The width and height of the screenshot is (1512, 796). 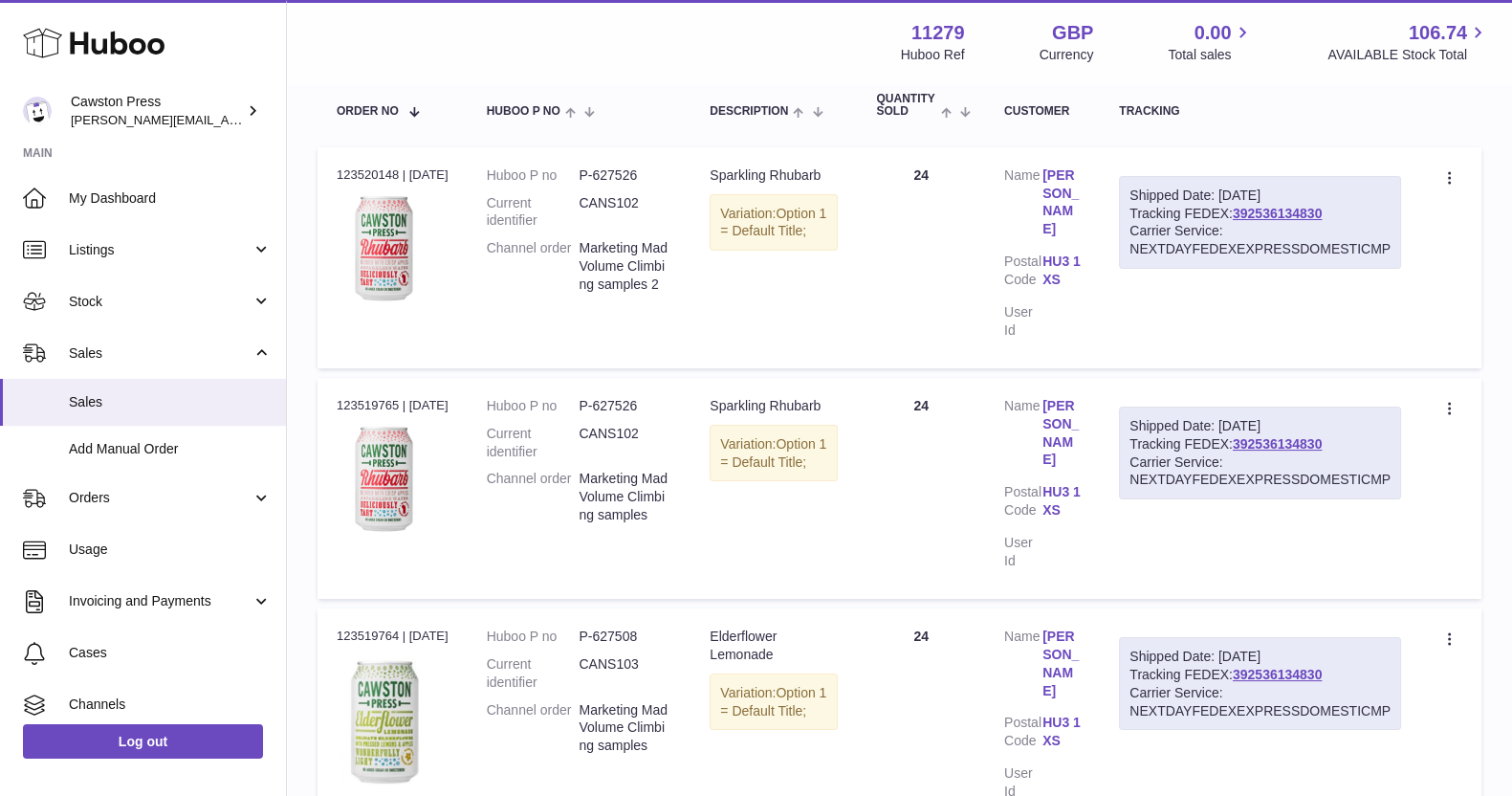 I want to click on span: Listings, so click(x=160, y=249).